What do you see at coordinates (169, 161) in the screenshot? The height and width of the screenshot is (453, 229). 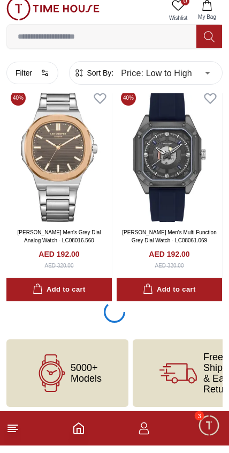 I see `a: Lee Cooper Men's Multi Function Grey Dial Watch - LC08061.069` at bounding box center [169, 161].